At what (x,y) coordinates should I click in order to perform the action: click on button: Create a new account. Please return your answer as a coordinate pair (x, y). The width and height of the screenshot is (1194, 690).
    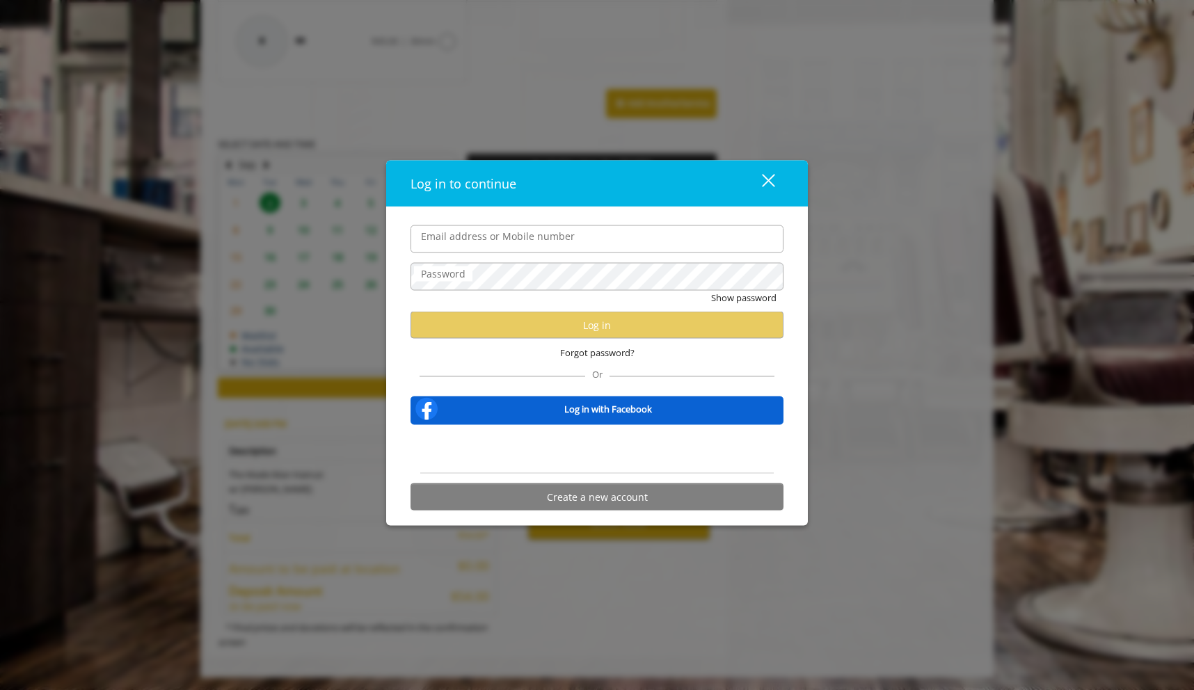
    Looking at the image, I should click on (597, 497).